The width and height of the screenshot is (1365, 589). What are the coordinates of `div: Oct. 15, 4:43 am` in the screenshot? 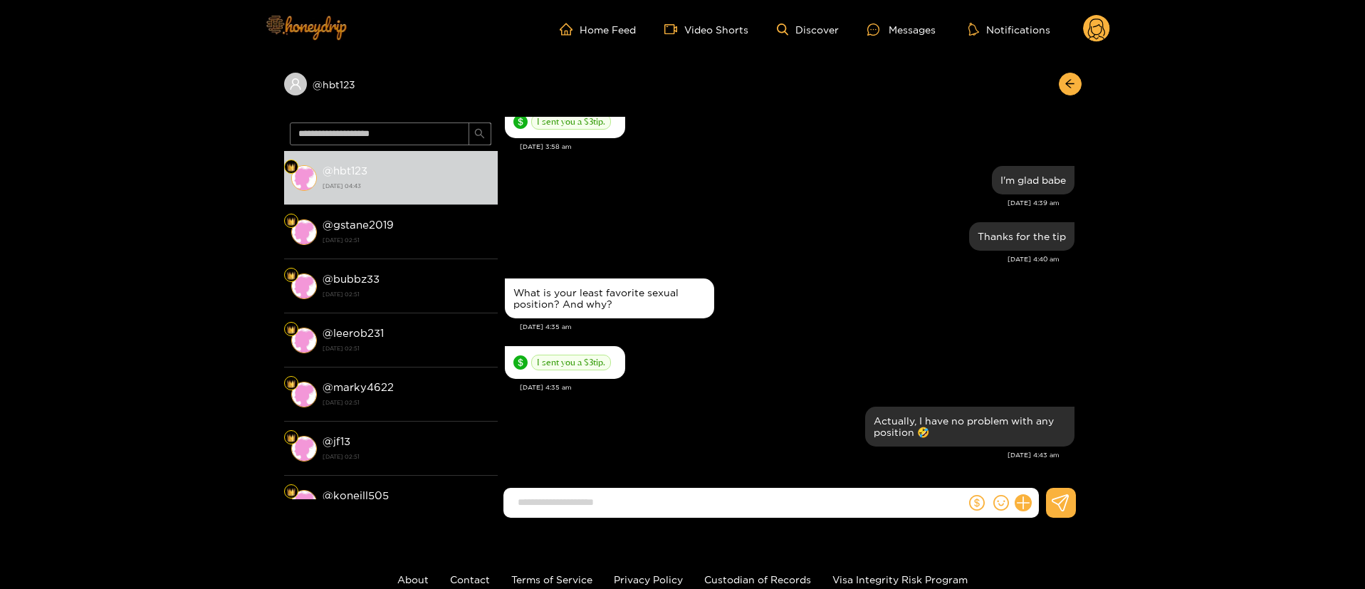 It's located at (970, 427).